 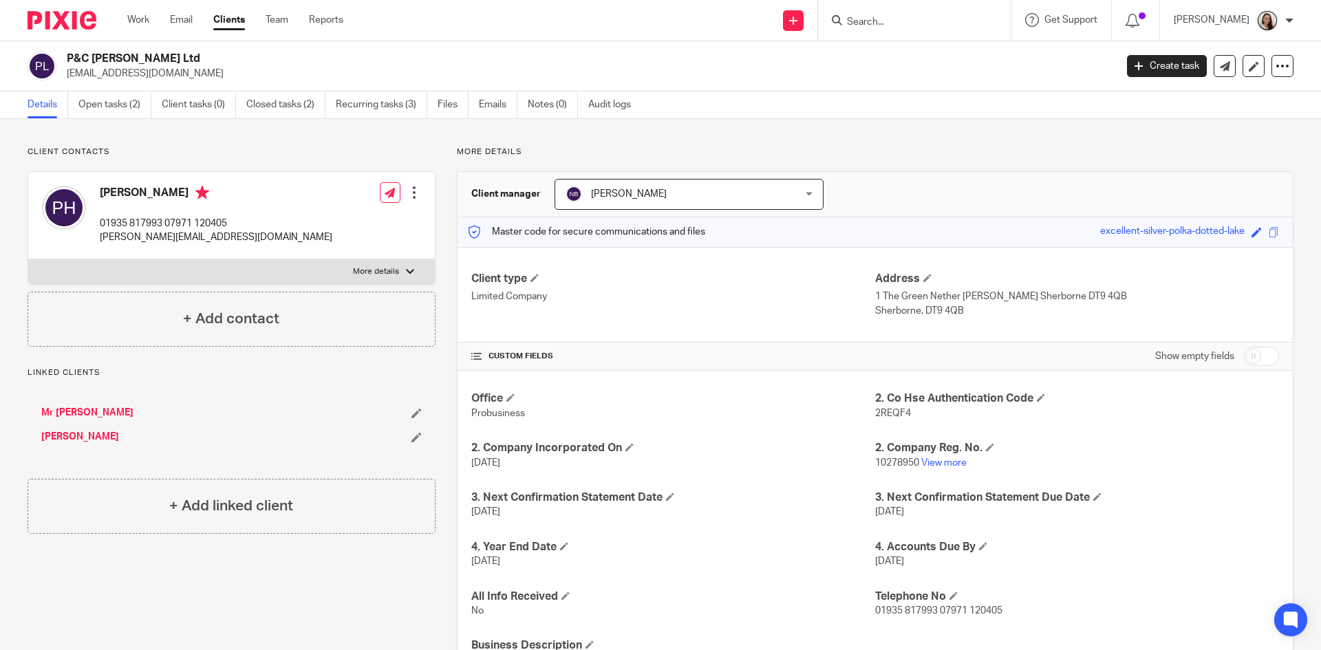 I want to click on h4: All Info Received, so click(x=673, y=597).